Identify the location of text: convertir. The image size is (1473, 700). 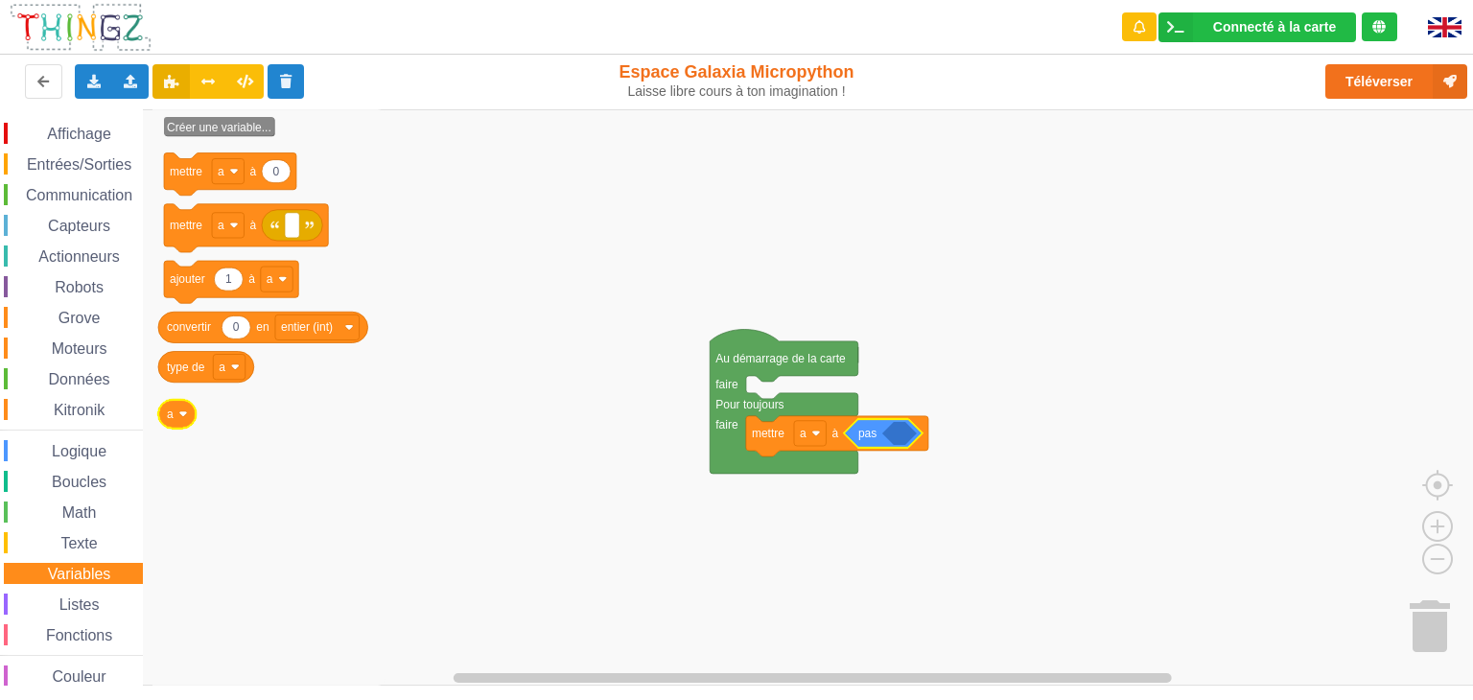
(189, 327).